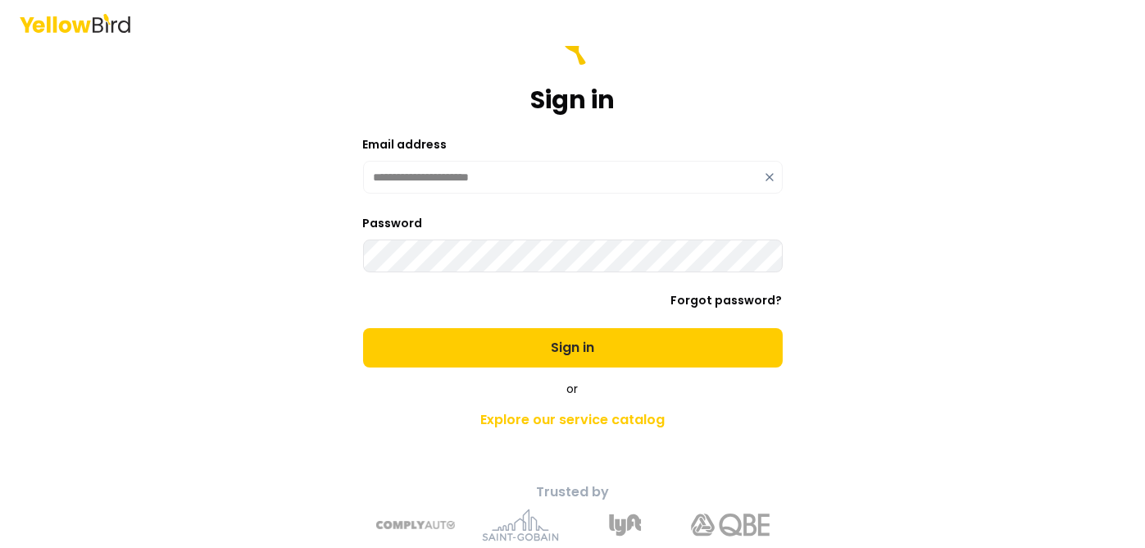 This screenshot has height=548, width=1145. Describe the element at coordinates (573, 389) in the screenshot. I see `span: or` at that location.